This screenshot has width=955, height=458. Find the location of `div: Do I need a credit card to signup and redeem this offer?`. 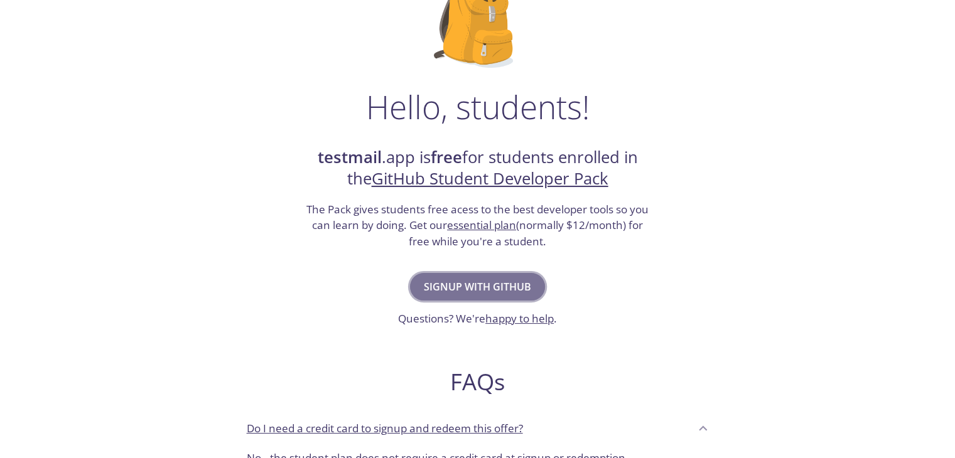

div: Do I need a credit card to signup and redeem this offer? is located at coordinates (478, 428).